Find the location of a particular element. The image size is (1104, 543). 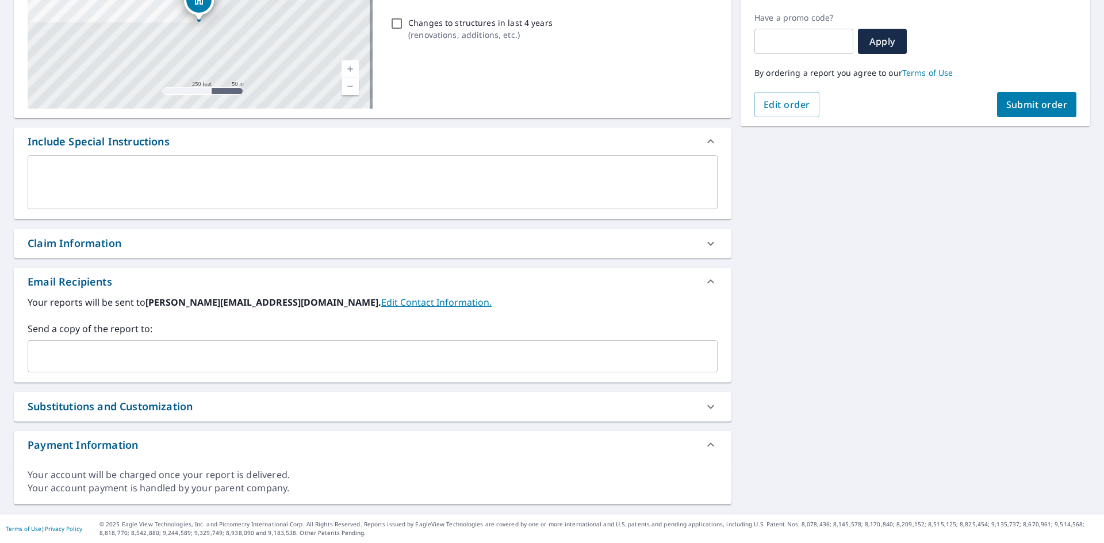

div: Your account payment is handled by your parent company. is located at coordinates (372, 488).